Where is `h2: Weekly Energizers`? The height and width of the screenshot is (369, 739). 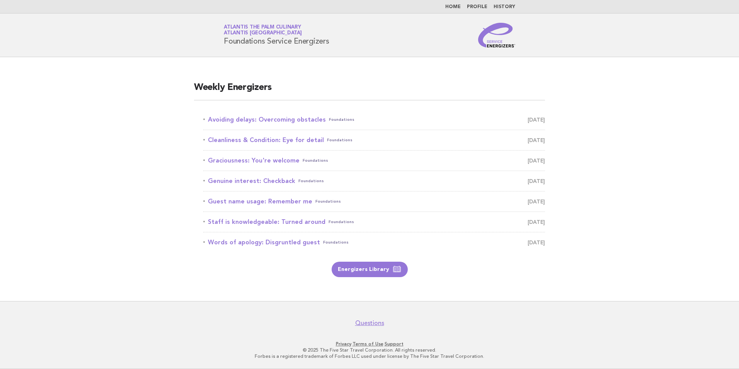
h2: Weekly Energizers is located at coordinates (369, 91).